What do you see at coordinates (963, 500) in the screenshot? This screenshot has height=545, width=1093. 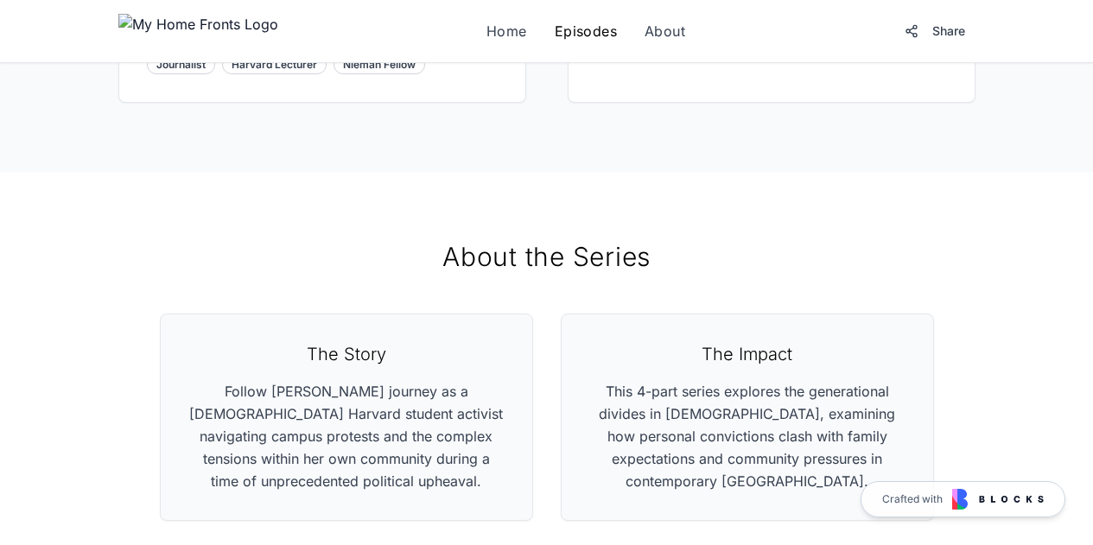 I see `a: Crafted with` at bounding box center [963, 500].